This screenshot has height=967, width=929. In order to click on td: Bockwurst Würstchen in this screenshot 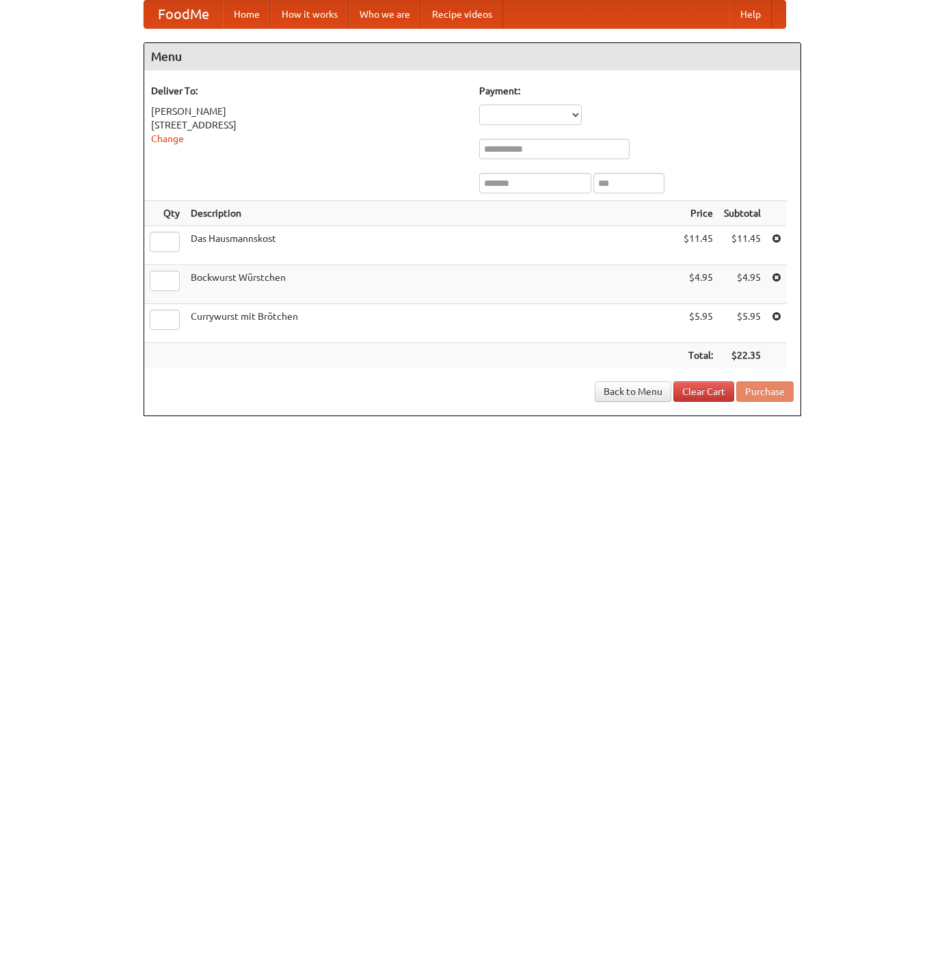, I will do `click(431, 284)`.